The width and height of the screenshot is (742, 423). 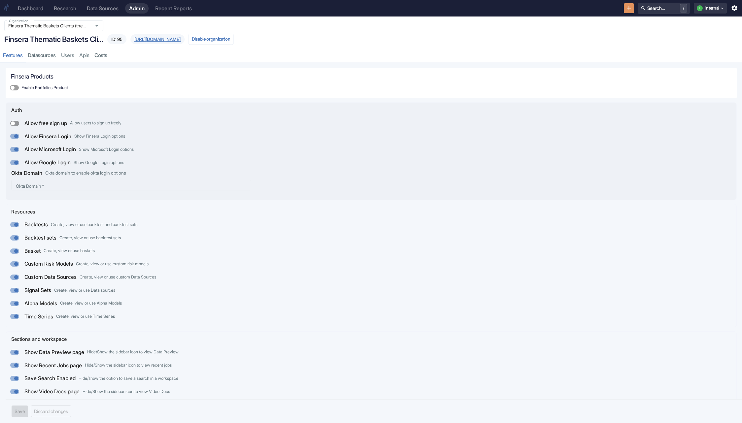 What do you see at coordinates (85, 316) in the screenshot?
I see `span: Create, view or use Time Series` at bounding box center [85, 316].